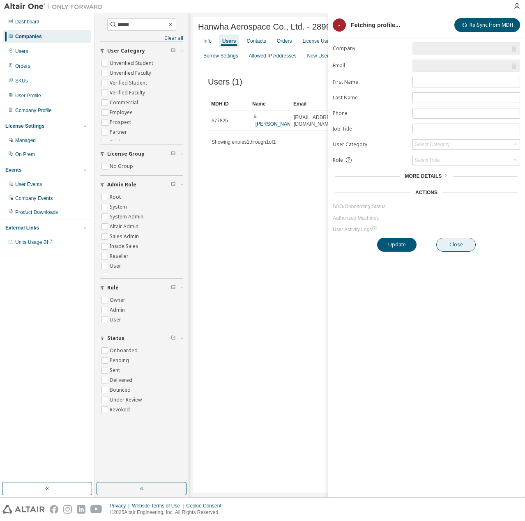 The height and width of the screenshot is (521, 525). What do you see at coordinates (118, 310) in the screenshot?
I see `label: Admin` at bounding box center [118, 310].